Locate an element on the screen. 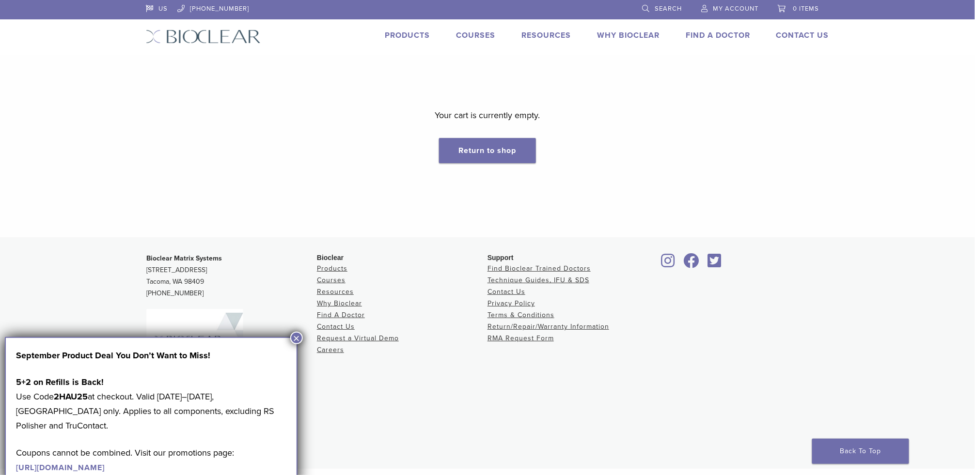 The image size is (975, 475). a: Terms & Conditions is located at coordinates (521, 315).